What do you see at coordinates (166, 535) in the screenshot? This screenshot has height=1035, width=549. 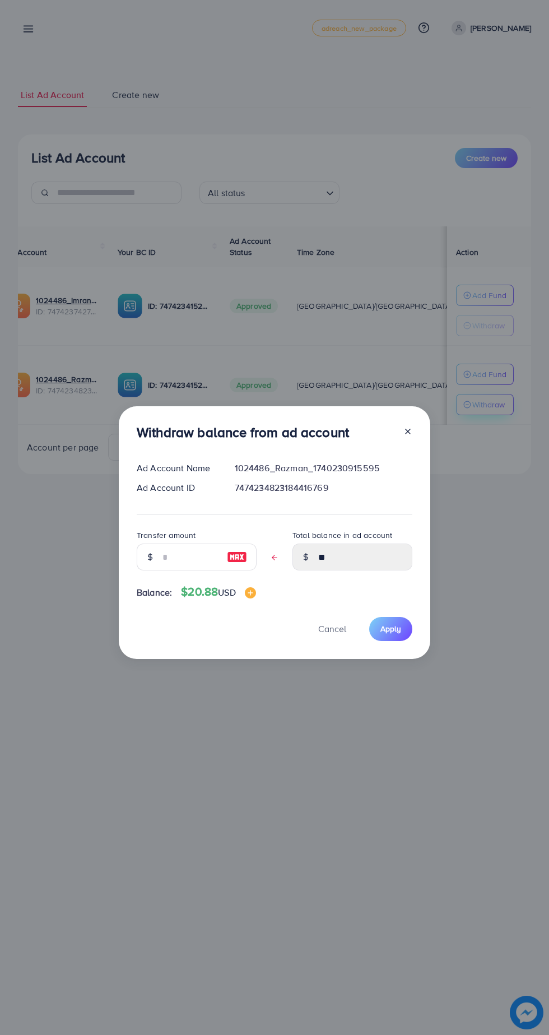 I see `label: Transfer amount` at bounding box center [166, 535].